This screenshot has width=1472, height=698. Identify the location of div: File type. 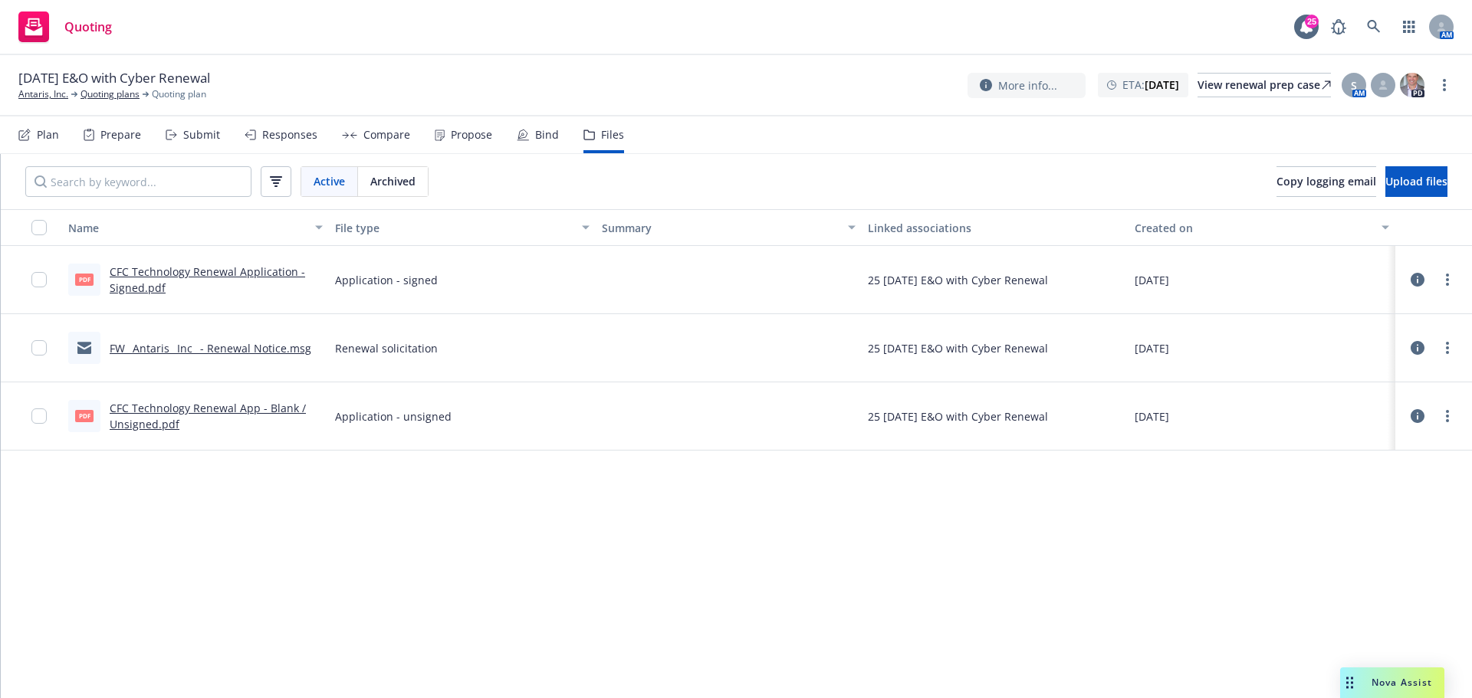
(454, 228).